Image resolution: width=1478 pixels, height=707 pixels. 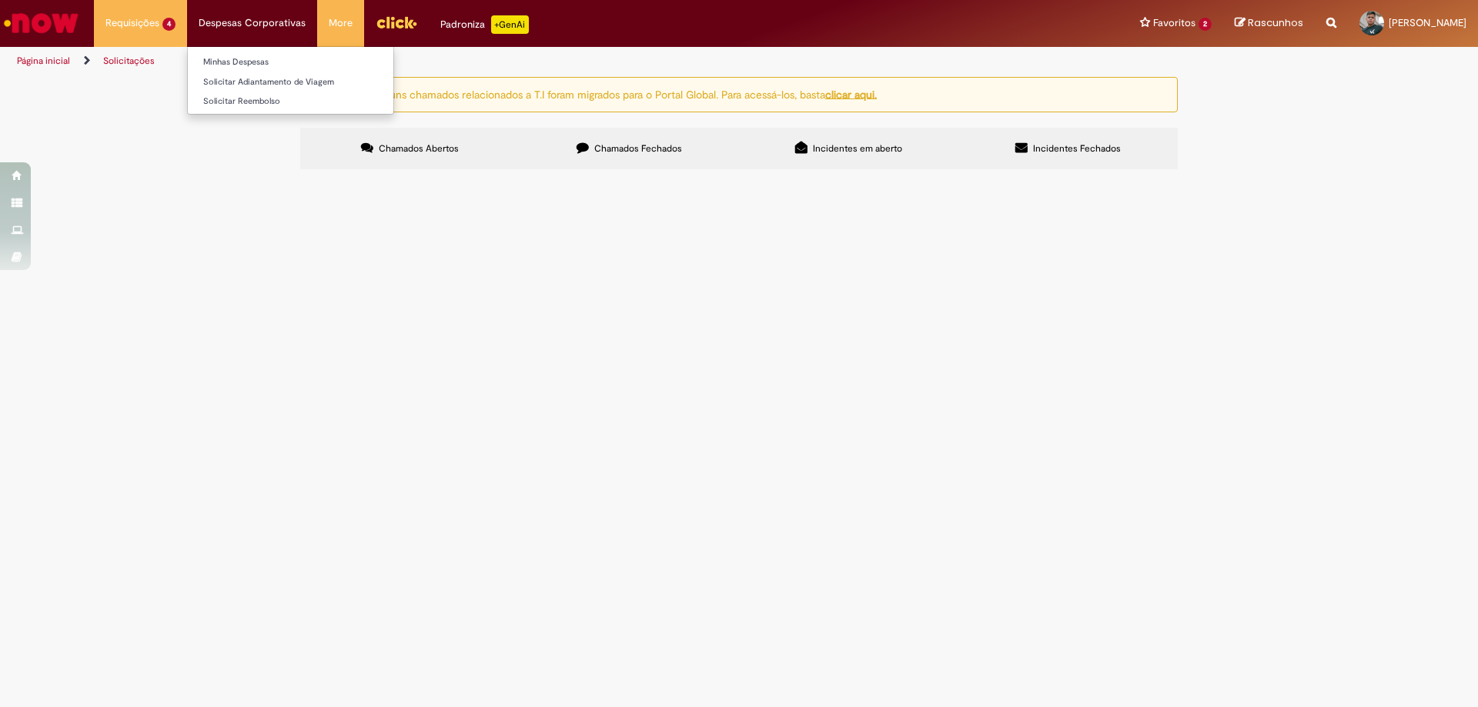 I want to click on span: Chamados Fechados, so click(x=638, y=149).